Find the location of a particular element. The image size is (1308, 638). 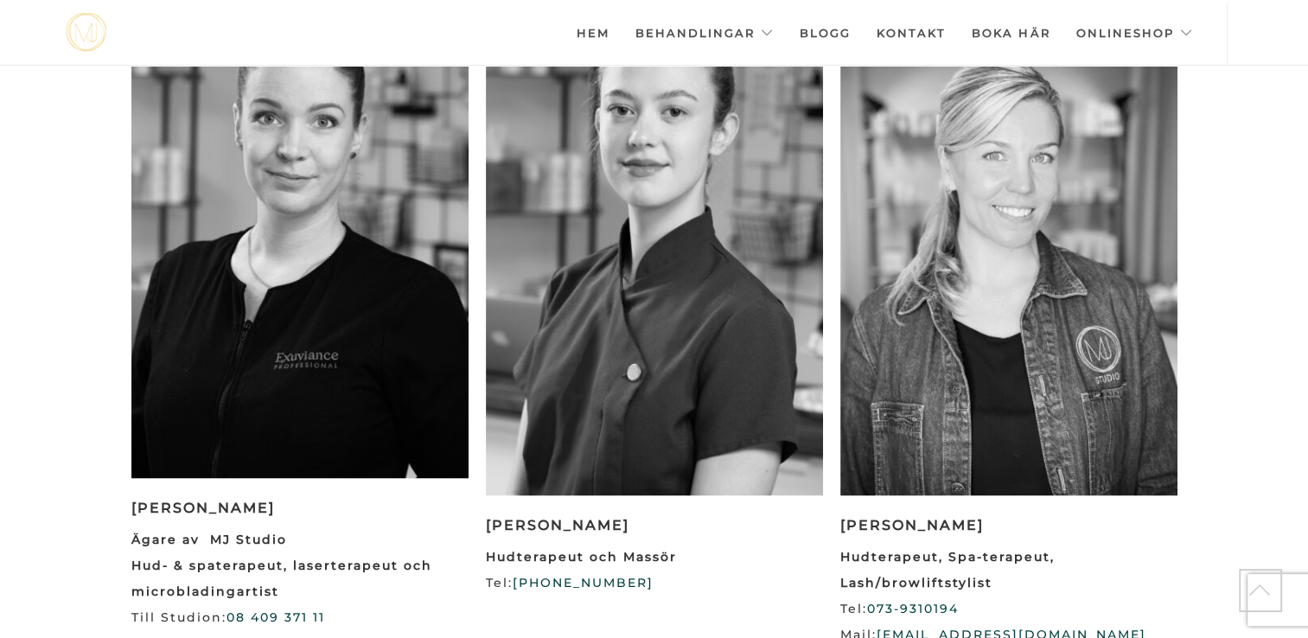

a: Behandlingar is located at coordinates (705, 33).